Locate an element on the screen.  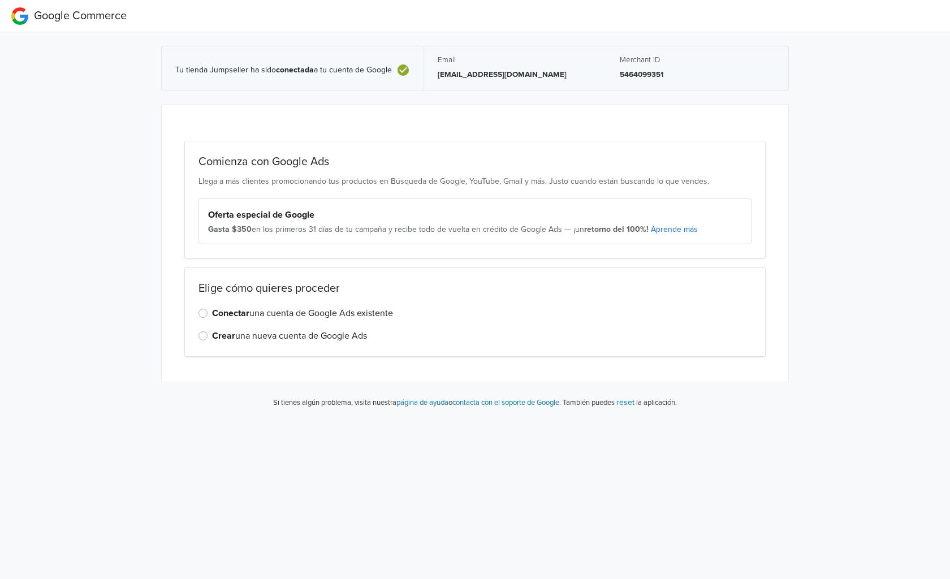
label: una cuenta de Google Ads existente is located at coordinates (302, 313).